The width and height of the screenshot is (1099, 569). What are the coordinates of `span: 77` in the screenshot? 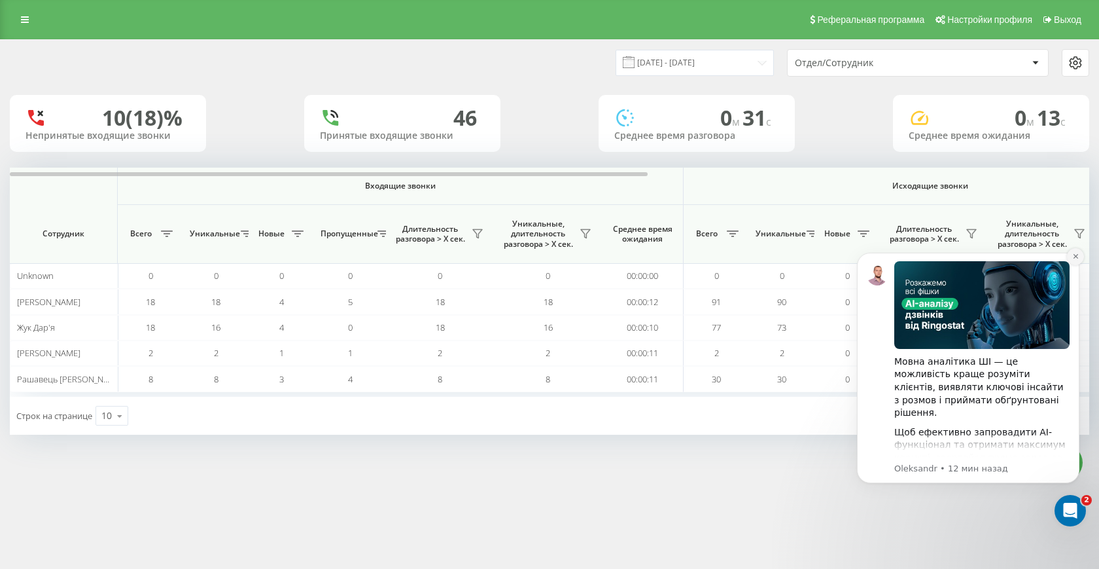 It's located at (717, 327).